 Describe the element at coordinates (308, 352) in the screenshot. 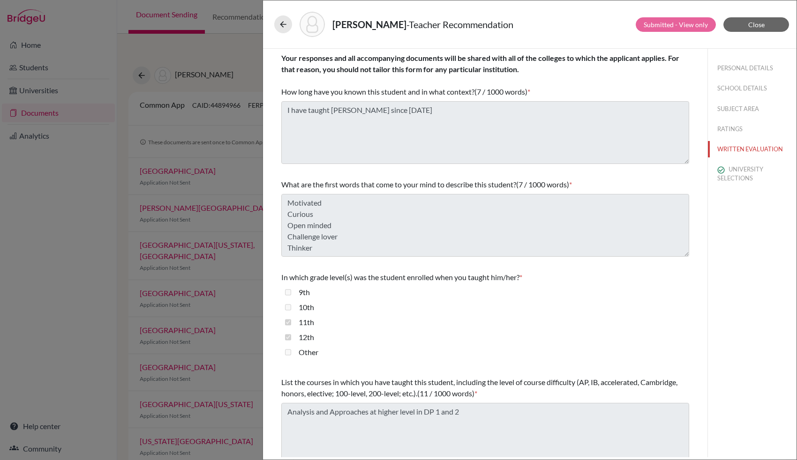

I see `label: Other` at that location.